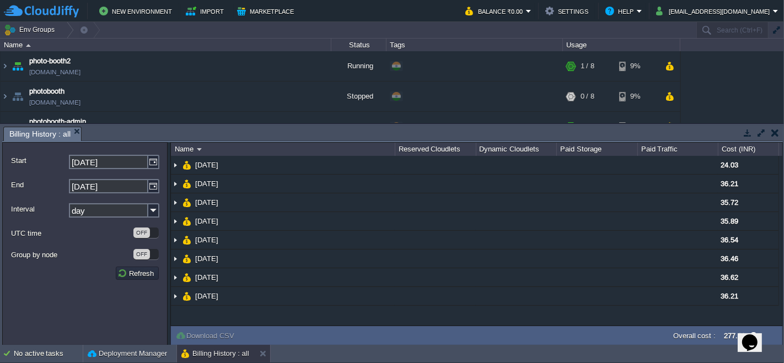 The width and height of the screenshot is (784, 363). Describe the element at coordinates (72, 233) in the screenshot. I see `label: UTC time` at that location.